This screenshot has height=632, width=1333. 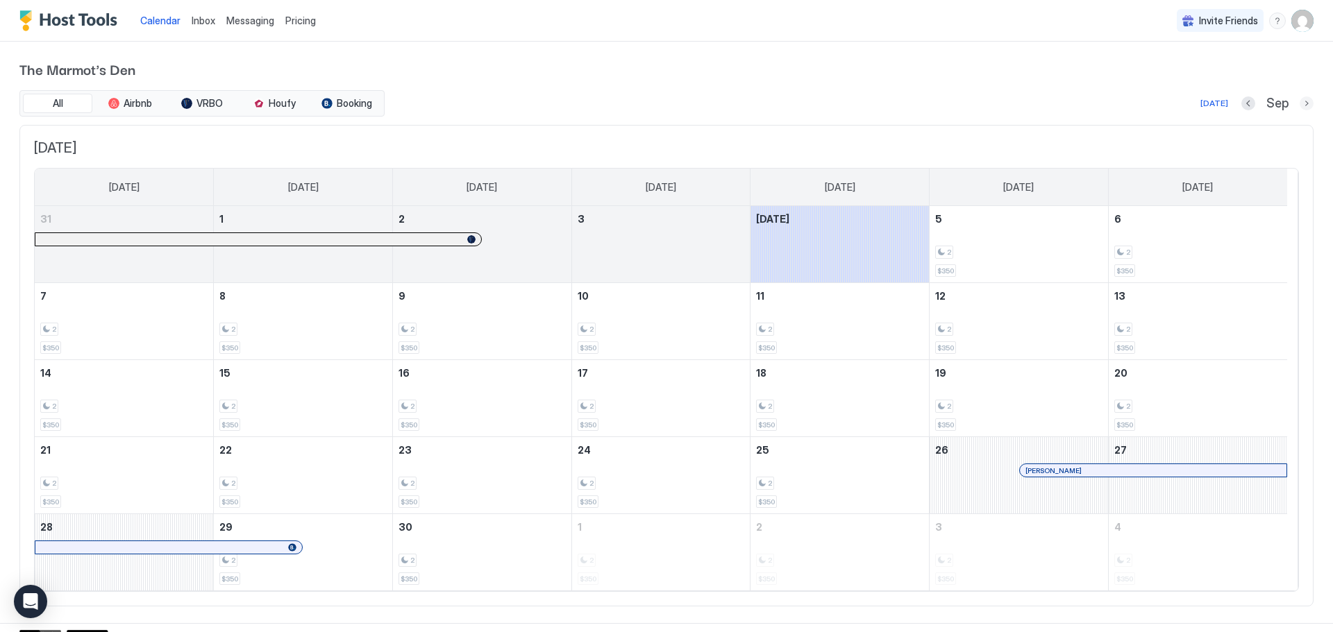 What do you see at coordinates (43, 296) in the screenshot?
I see `span: 7` at bounding box center [43, 296].